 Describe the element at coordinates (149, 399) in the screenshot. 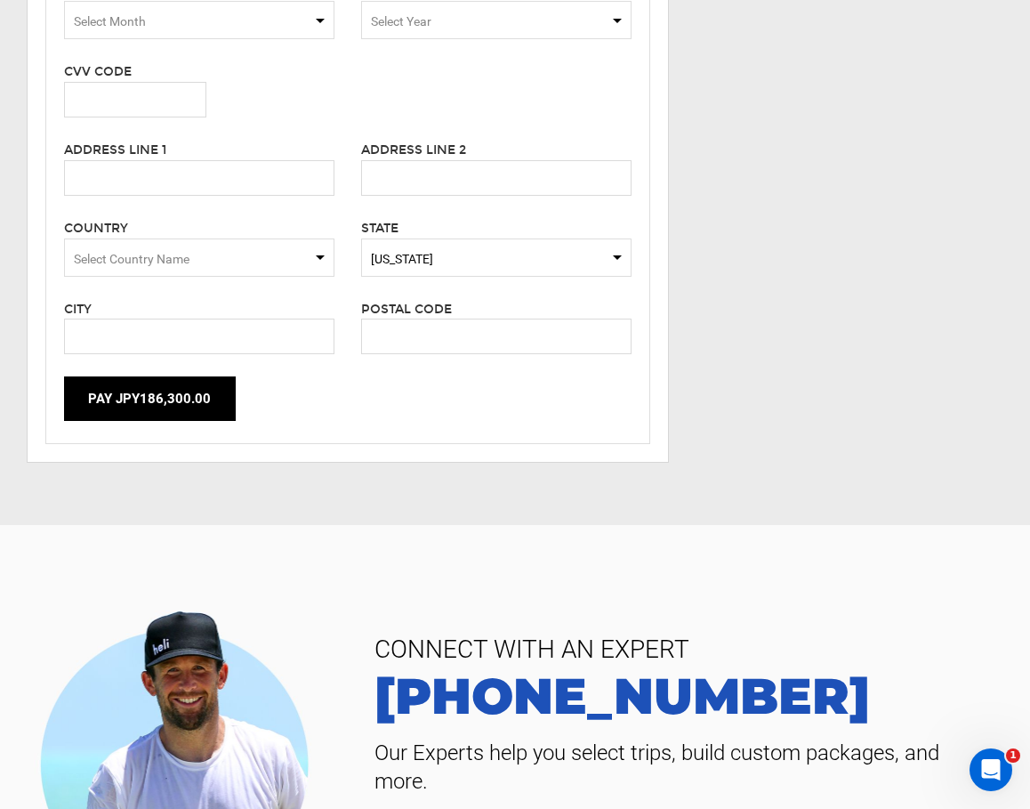

I see `button: Pay JPY186,300.00` at that location.